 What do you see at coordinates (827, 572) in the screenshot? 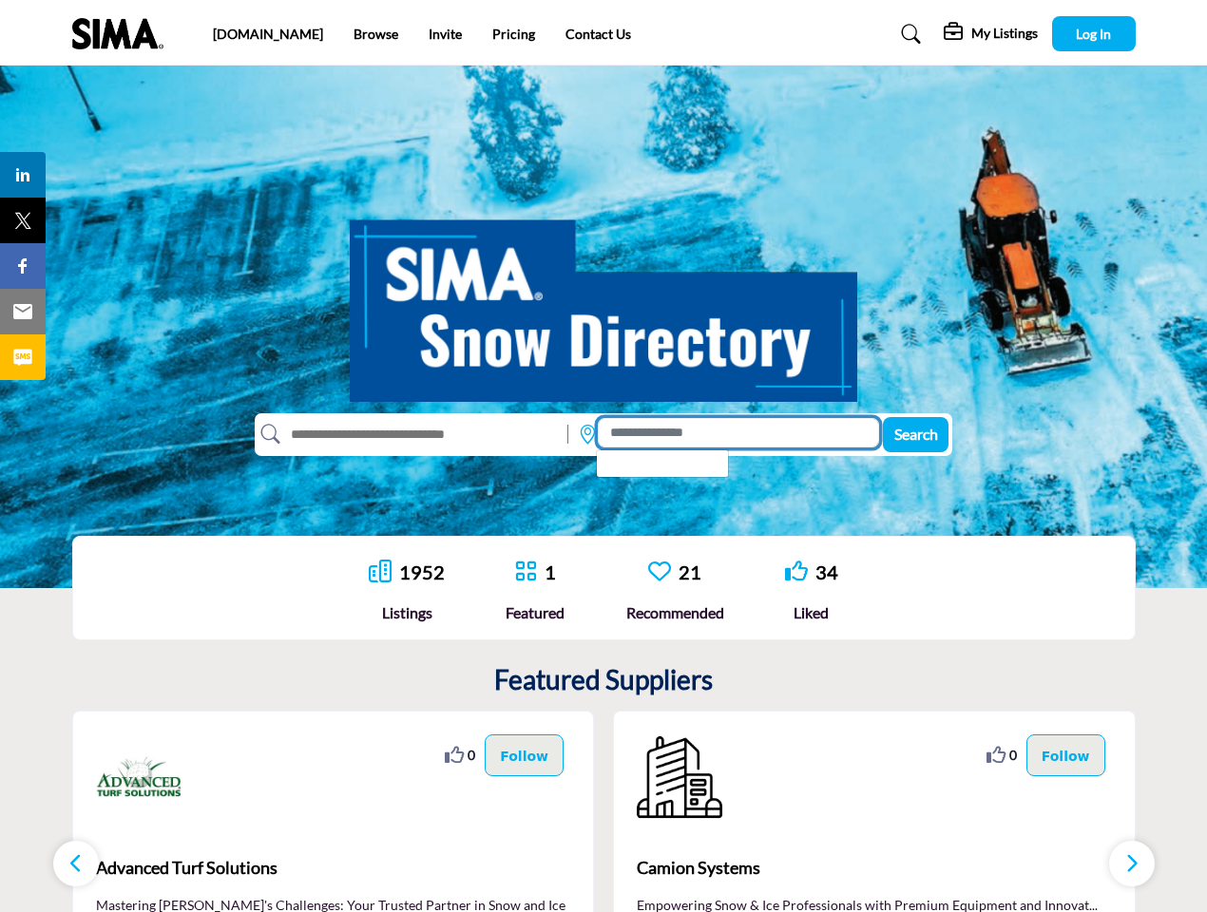
I see `a: 34` at bounding box center [827, 572].